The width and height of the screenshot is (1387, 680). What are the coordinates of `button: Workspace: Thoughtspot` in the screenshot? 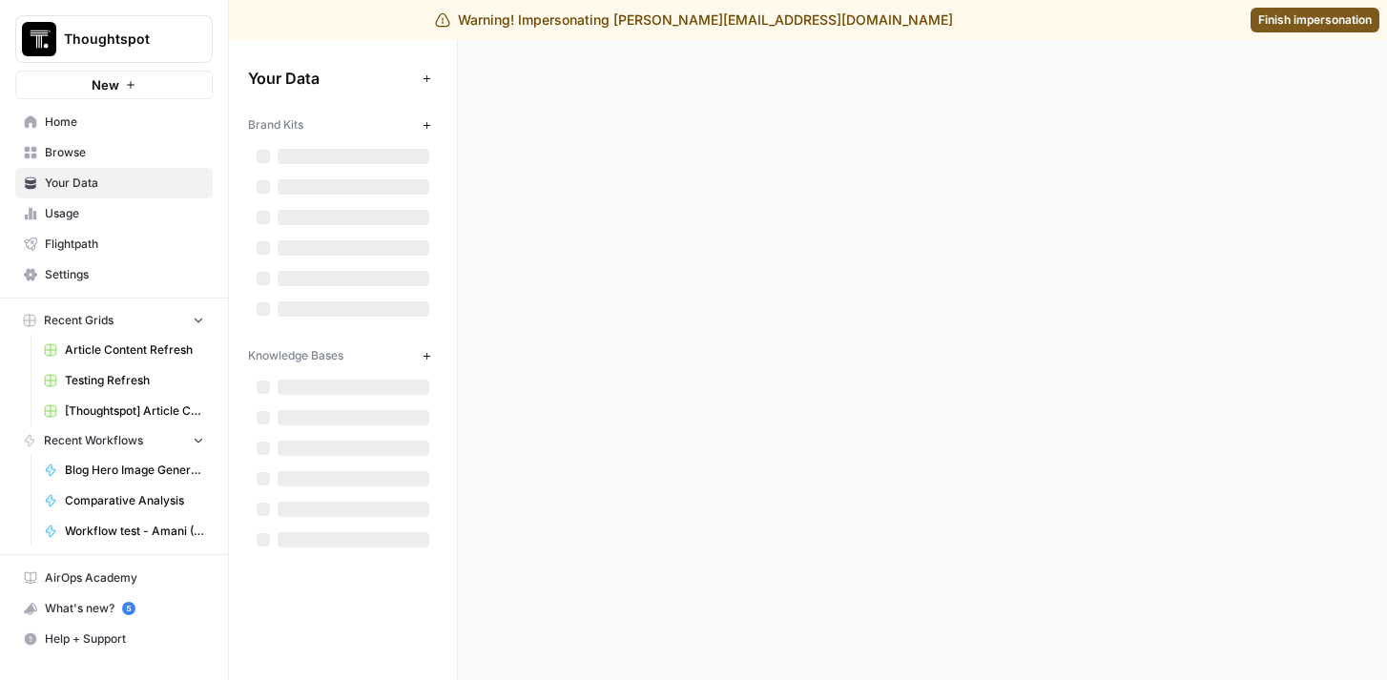 It's located at (114, 39).